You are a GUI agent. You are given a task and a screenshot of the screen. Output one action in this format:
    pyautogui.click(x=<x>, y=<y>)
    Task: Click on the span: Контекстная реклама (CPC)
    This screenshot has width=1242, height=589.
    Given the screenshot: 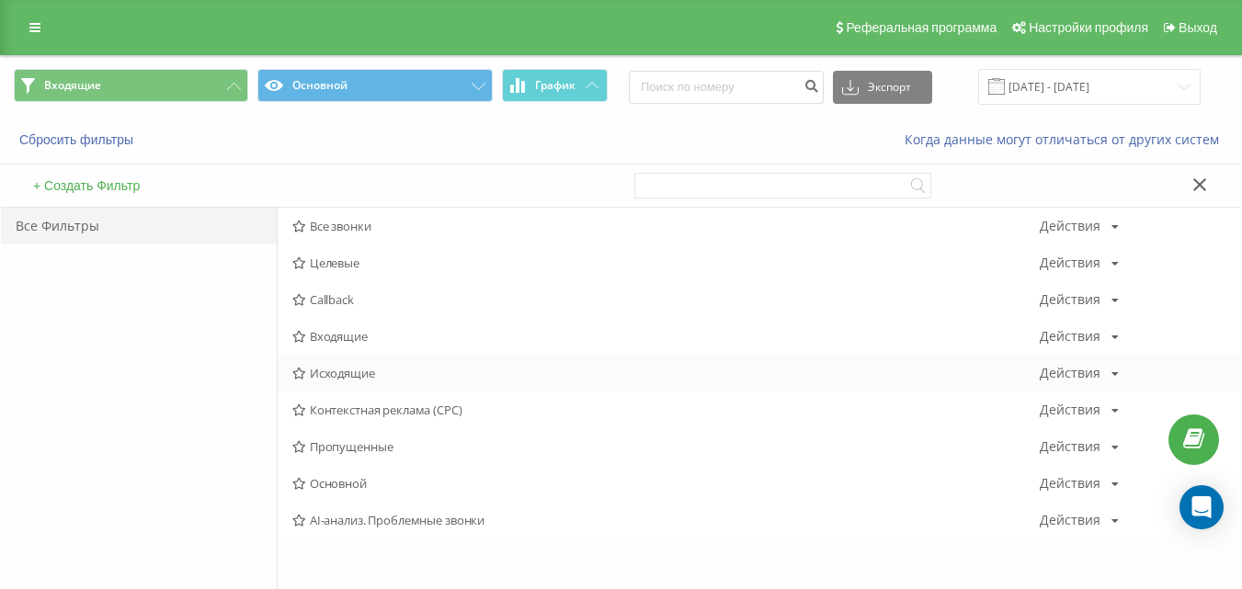 What is the action you would take?
    pyautogui.click(x=666, y=410)
    